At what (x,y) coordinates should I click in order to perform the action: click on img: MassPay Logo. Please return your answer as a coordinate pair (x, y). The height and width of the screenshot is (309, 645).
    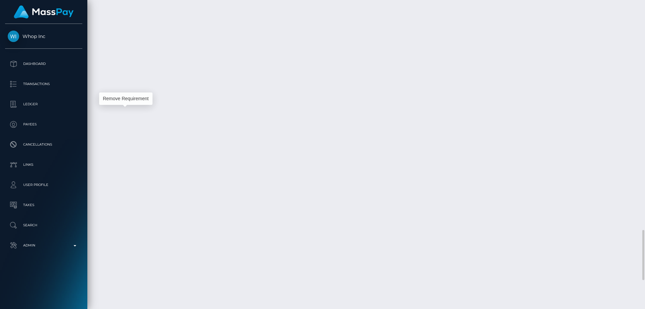
    Looking at the image, I should click on (44, 12).